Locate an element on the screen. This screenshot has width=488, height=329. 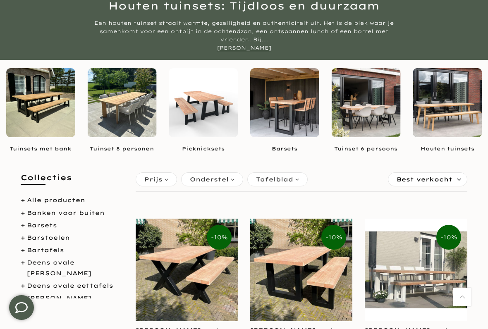
span: Onderstel is located at coordinates (209, 180).